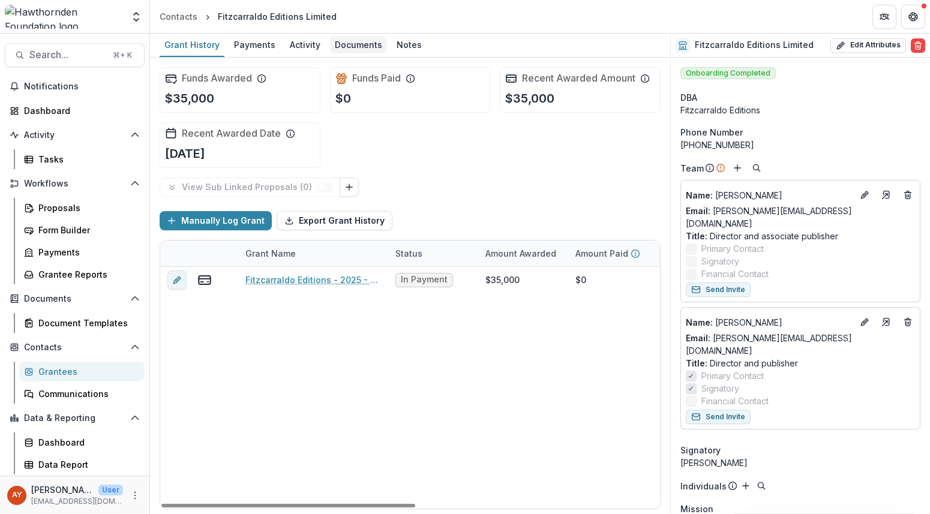 The width and height of the screenshot is (930, 514). What do you see at coordinates (82, 208) in the screenshot?
I see `a: Proposals` at bounding box center [82, 208].